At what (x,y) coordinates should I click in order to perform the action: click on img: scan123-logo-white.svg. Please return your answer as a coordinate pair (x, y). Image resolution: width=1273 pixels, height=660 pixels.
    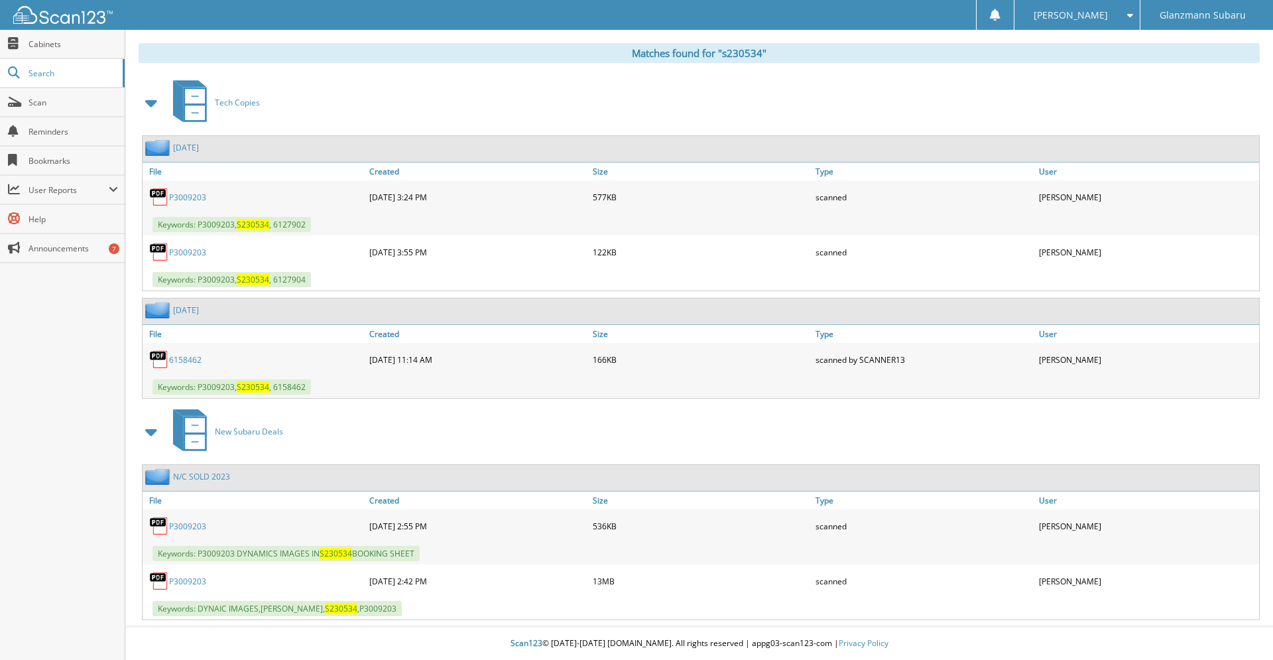
    Looking at the image, I should click on (63, 15).